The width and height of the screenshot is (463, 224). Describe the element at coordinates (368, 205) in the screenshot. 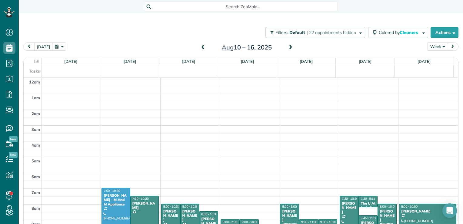

I see `div: The U At Ledroit` at that location.